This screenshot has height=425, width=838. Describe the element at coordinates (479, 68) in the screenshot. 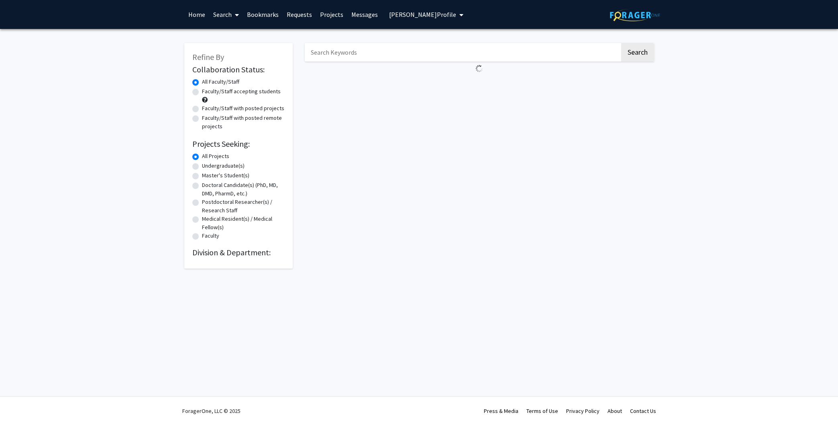

I see `img: Loading` at that location.